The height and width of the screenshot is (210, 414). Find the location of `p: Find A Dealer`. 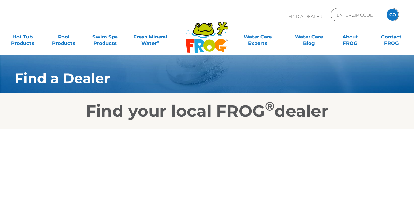

p: Find A Dealer is located at coordinates (305, 16).